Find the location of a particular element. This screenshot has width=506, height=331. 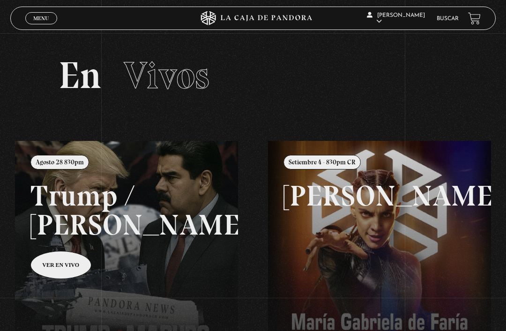

h2: En is located at coordinates (252, 75).